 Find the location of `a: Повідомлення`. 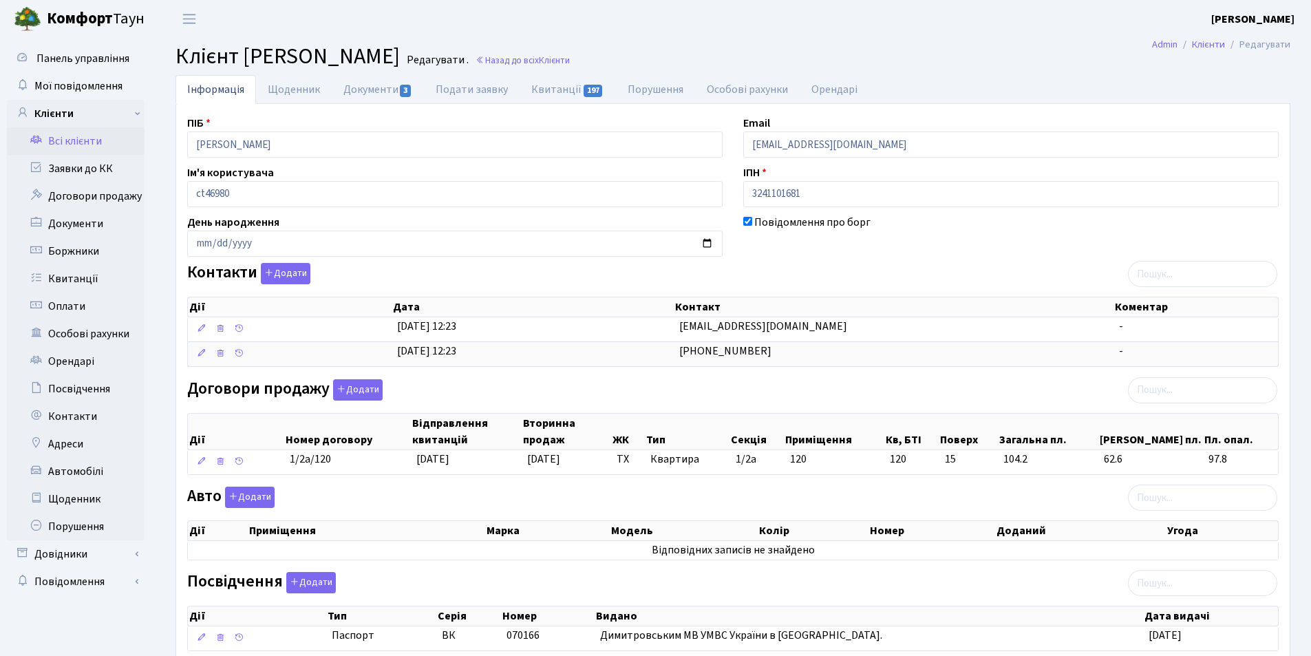

a: Повідомлення is located at coordinates (76, 581).